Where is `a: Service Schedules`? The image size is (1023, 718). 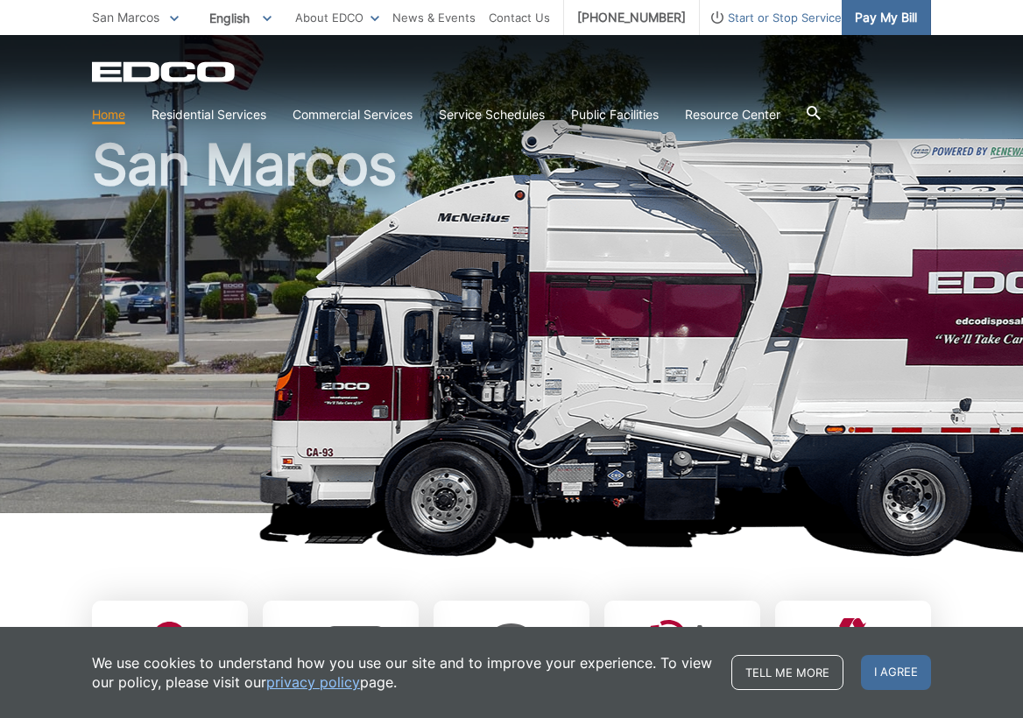 a: Service Schedules is located at coordinates (491, 115).